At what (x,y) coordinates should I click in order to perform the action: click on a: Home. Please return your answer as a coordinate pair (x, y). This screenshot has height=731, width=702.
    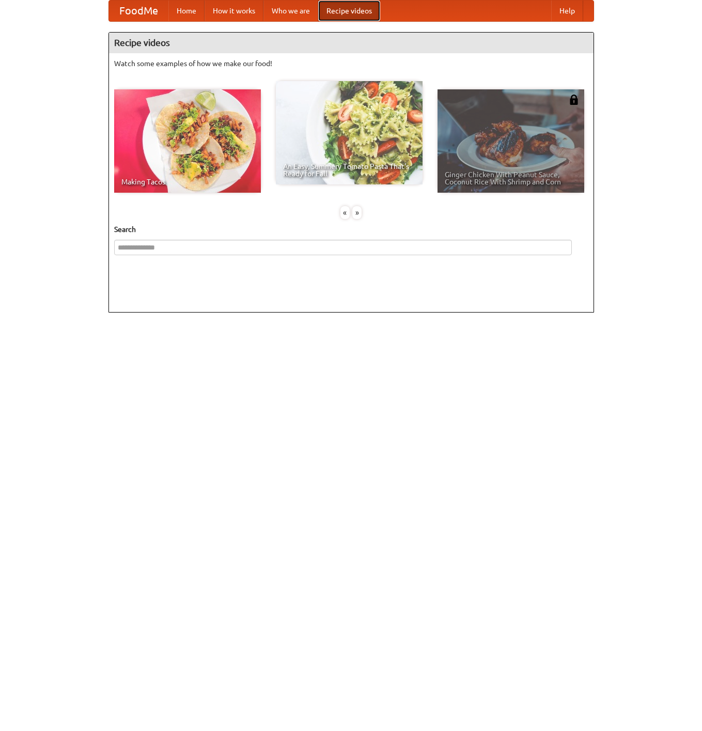
    Looking at the image, I should click on (186, 11).